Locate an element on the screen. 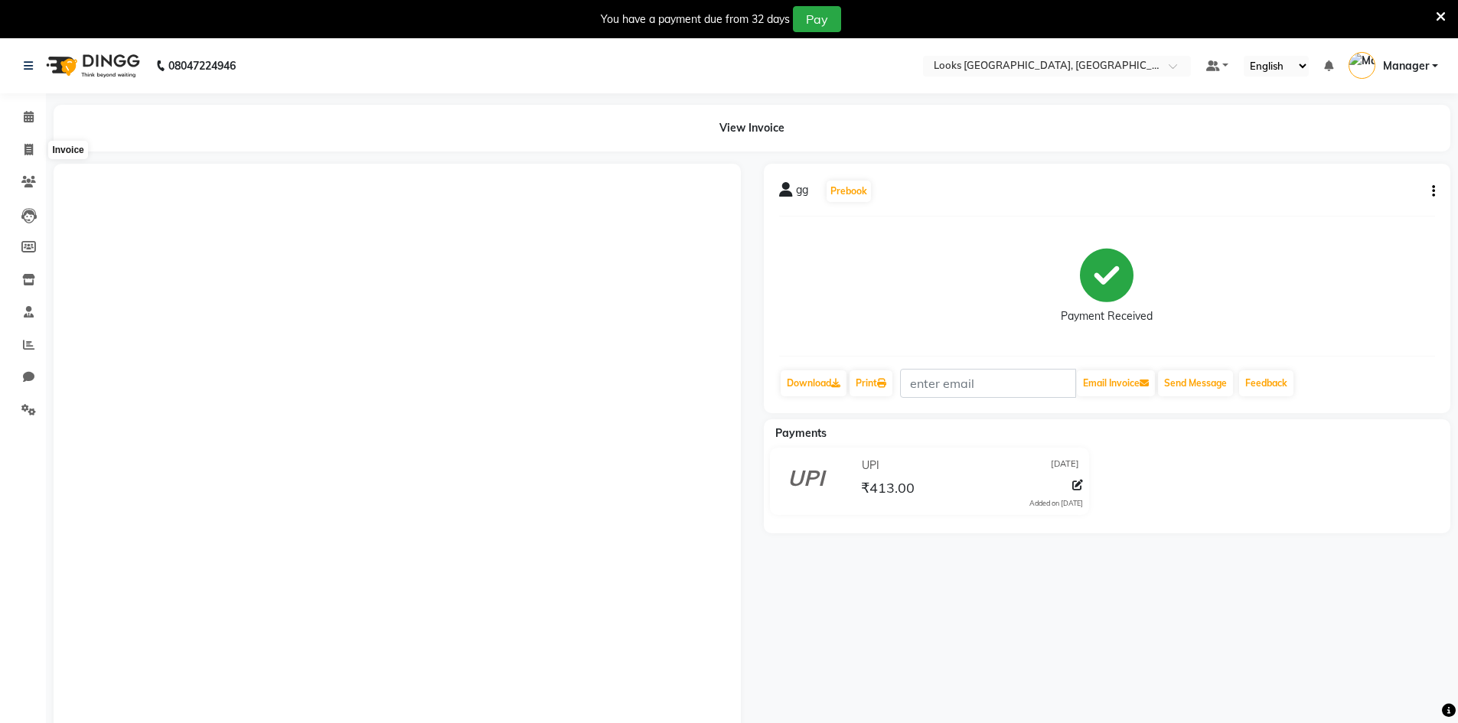  div: You have a payment due from 32 days is located at coordinates (695, 19).